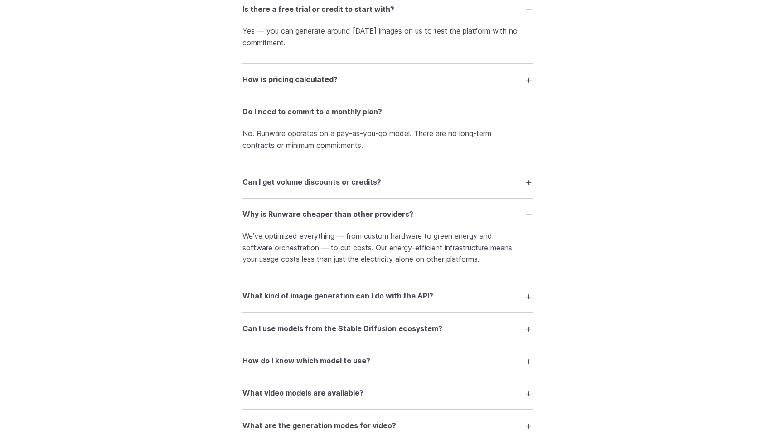  What do you see at coordinates (388, 296) in the screenshot?
I see `summary: What kind of image generation can I do with the API?` at bounding box center [388, 296].